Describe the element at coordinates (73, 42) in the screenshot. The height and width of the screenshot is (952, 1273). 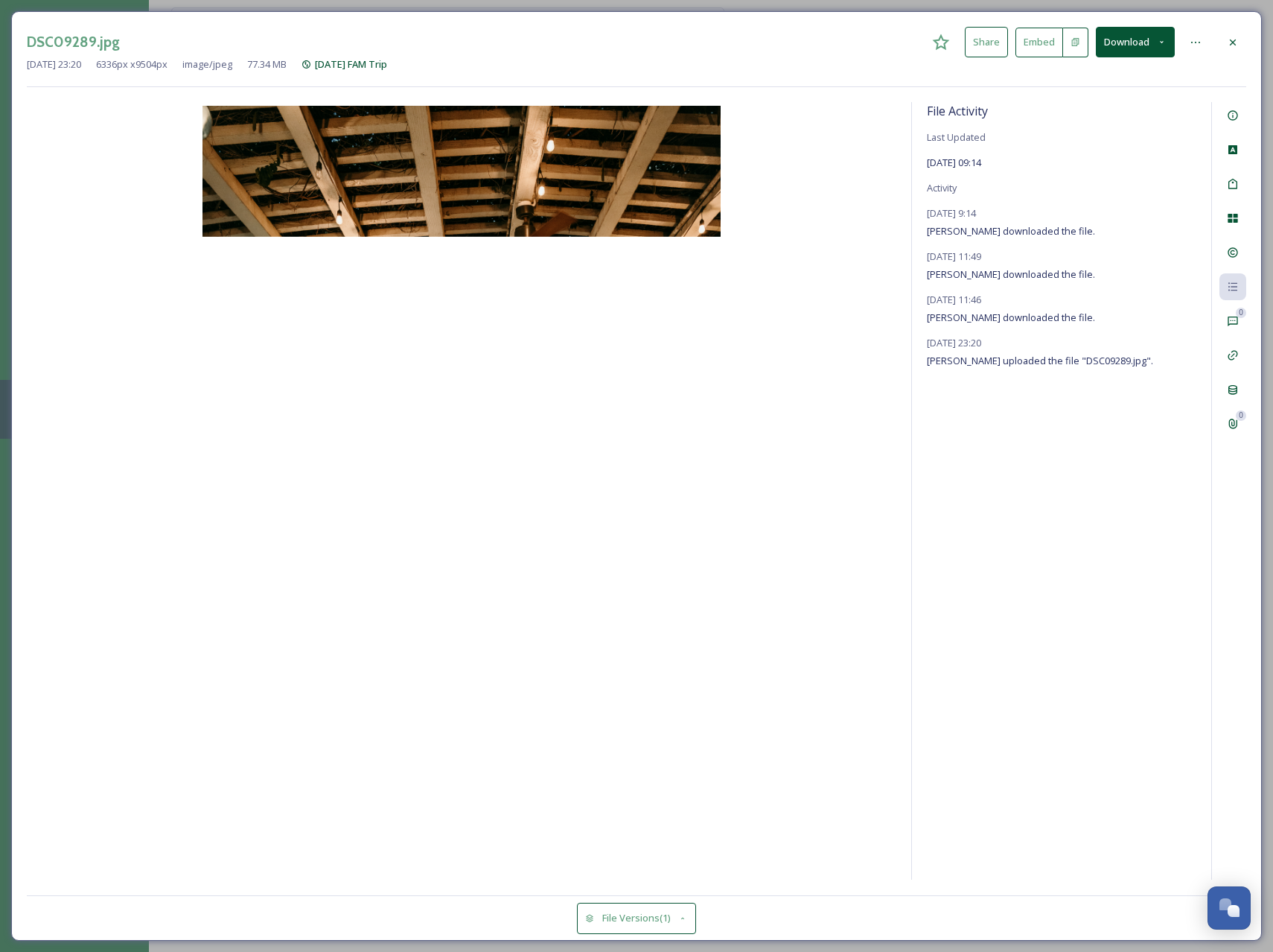
I see `h3: DSC09289.jpg` at that location.